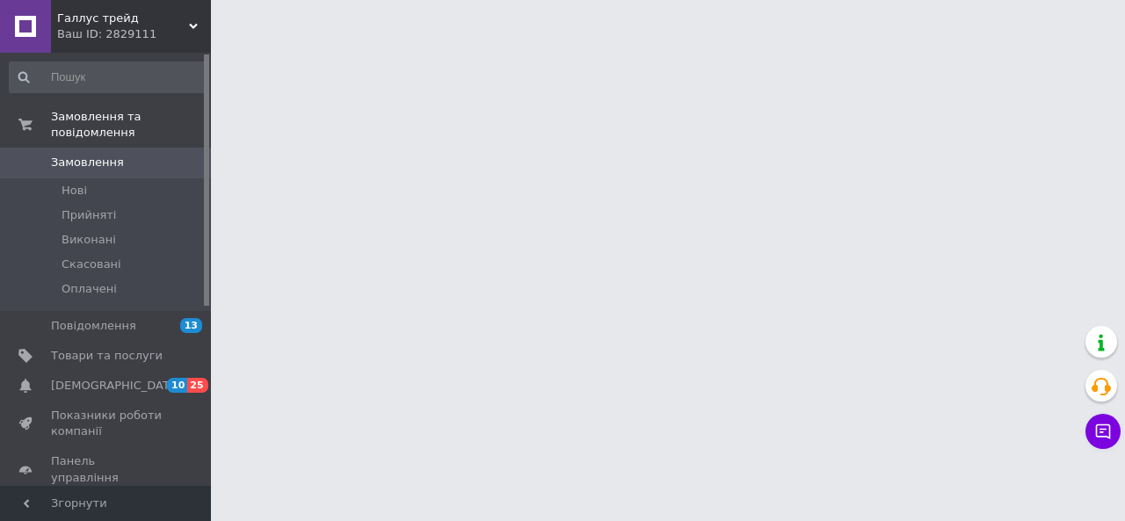  What do you see at coordinates (131, 125) in the screenshot?
I see `span: Замовлення та повідомлення` at bounding box center [131, 125].